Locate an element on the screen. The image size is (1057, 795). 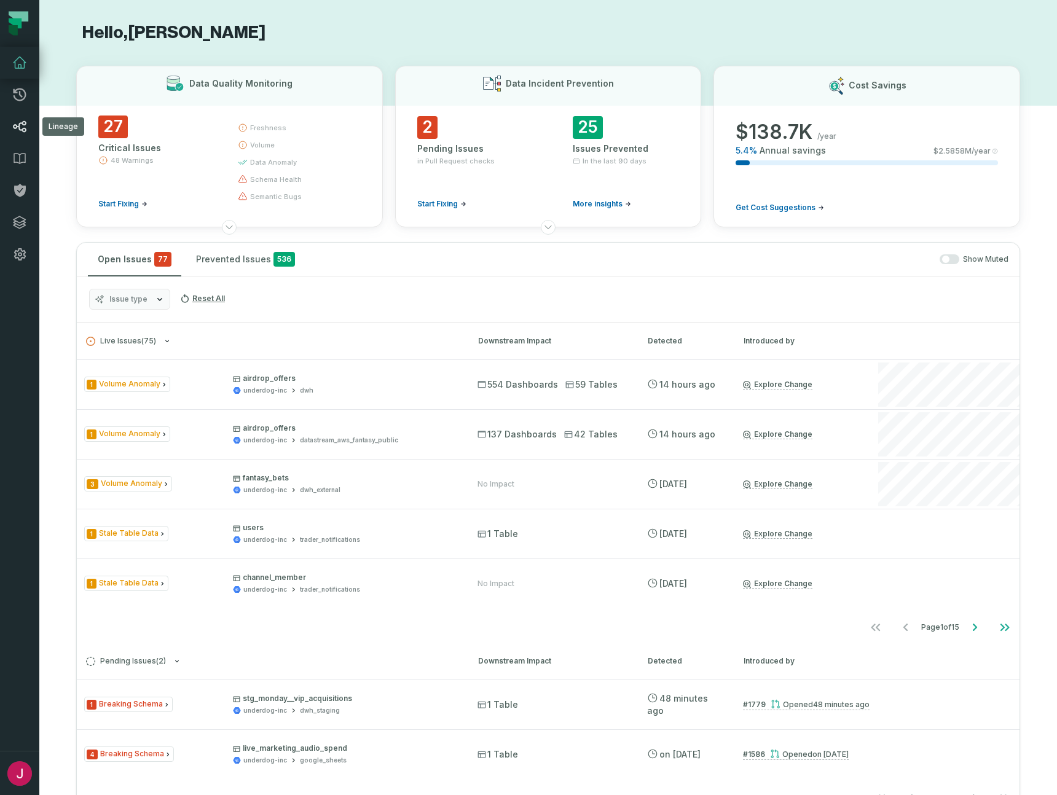
relative-time: Jul 30, 2025, 4:25 PM EDT is located at coordinates (680, 754).